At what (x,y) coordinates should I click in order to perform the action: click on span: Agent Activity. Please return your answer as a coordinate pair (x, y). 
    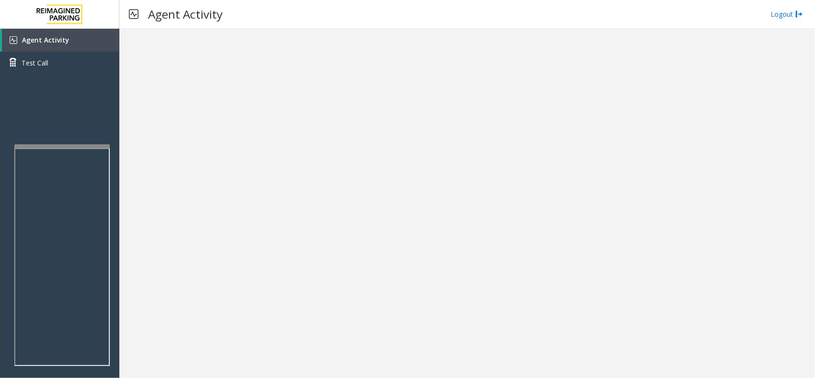
    Looking at the image, I should click on (45, 40).